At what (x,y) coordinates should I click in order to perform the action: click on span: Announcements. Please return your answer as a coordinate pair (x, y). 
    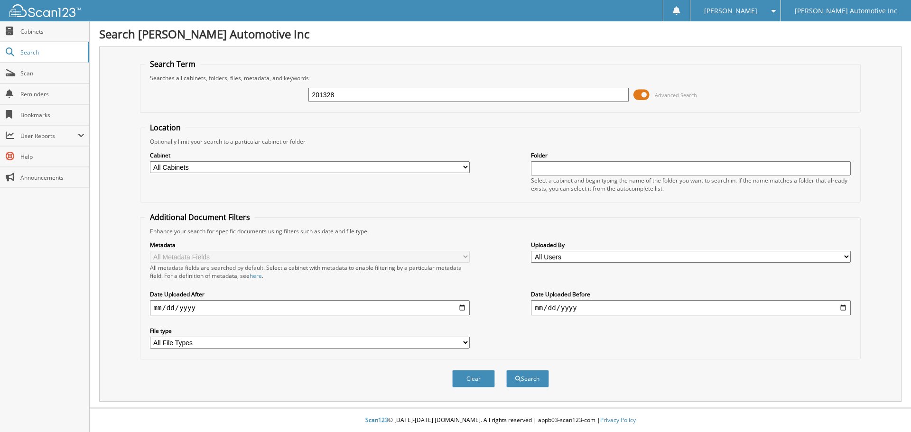
    Looking at the image, I should click on (52, 177).